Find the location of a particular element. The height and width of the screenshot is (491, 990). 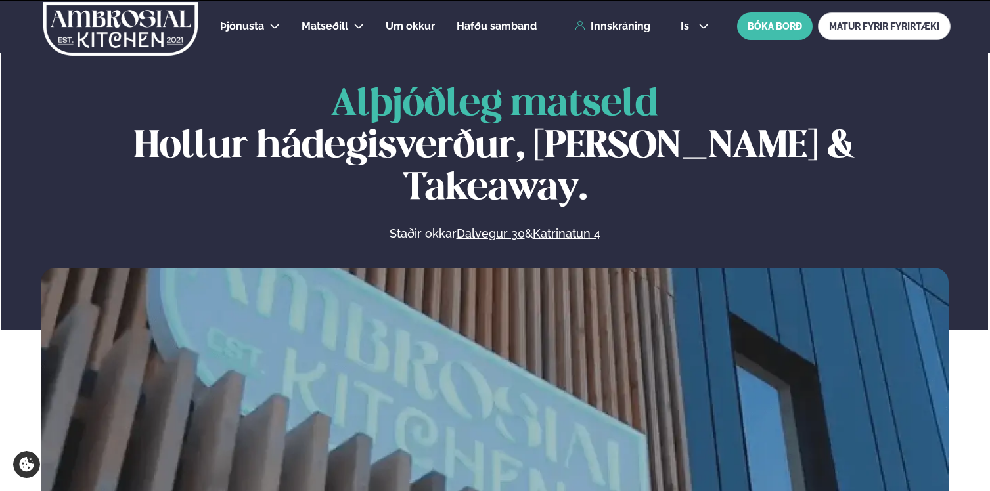

button: is is located at coordinates (694, 26).